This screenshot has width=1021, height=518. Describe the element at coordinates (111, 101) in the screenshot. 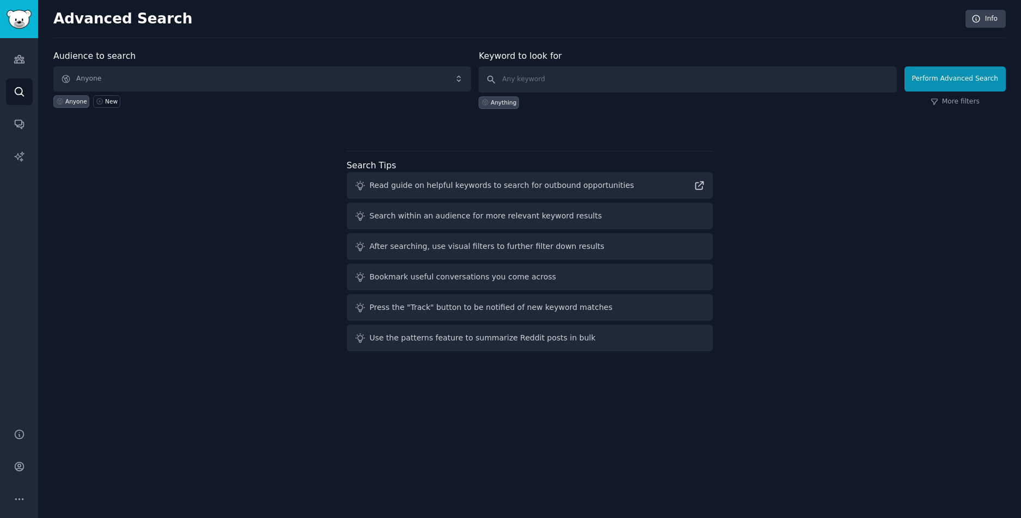

I see `div: New` at that location.